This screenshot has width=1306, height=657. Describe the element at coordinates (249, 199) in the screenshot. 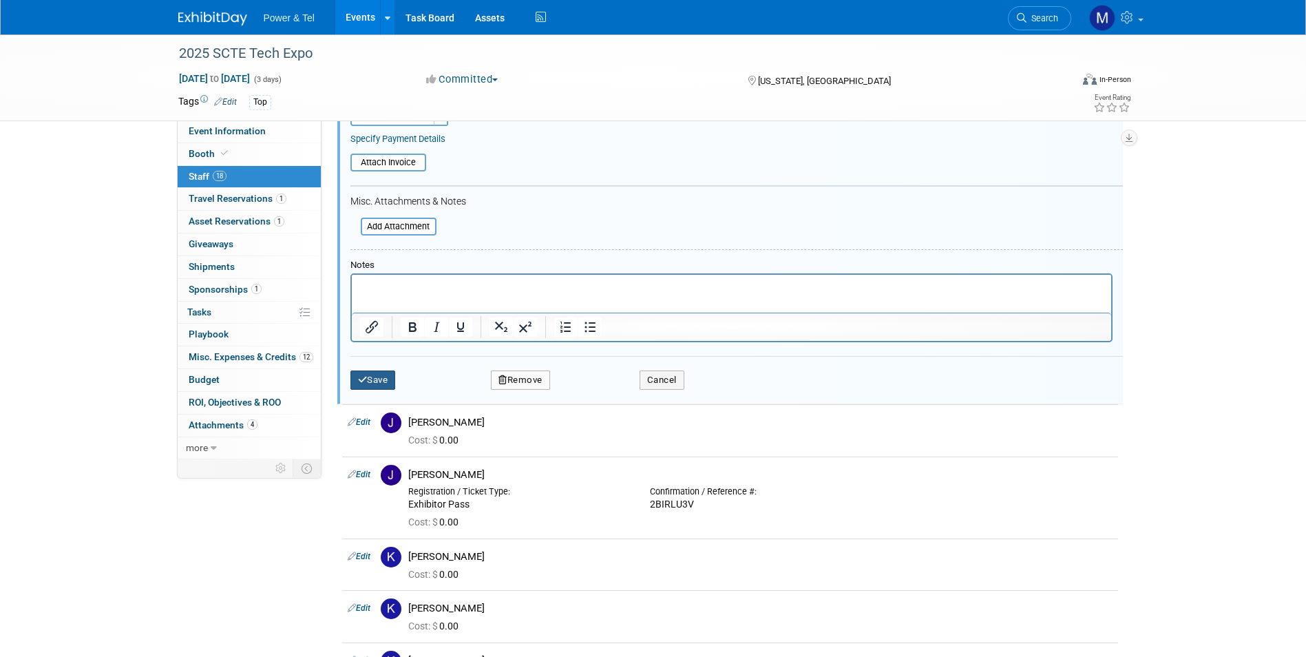

I see `a: Travel Reservations1` at that location.